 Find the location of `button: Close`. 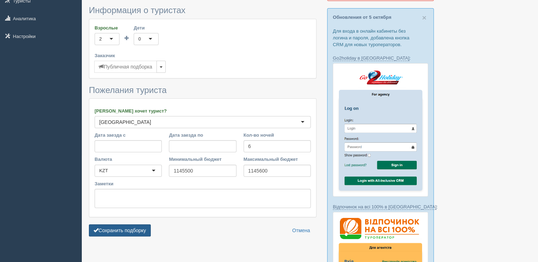

button: Close is located at coordinates (424, 17).